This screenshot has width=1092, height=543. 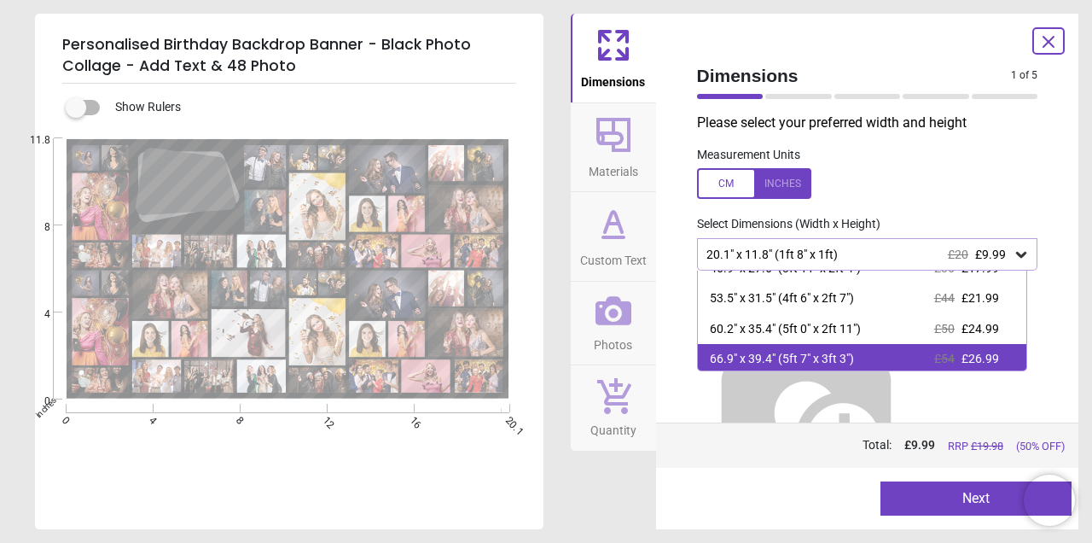 What do you see at coordinates (1024, 75) in the screenshot?
I see `span: 1 of 5` at bounding box center [1024, 75].